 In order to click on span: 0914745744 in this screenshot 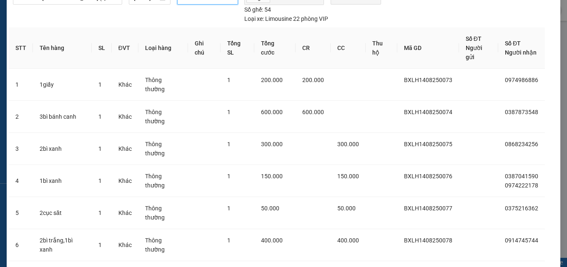, I will do `click(522, 241)`.